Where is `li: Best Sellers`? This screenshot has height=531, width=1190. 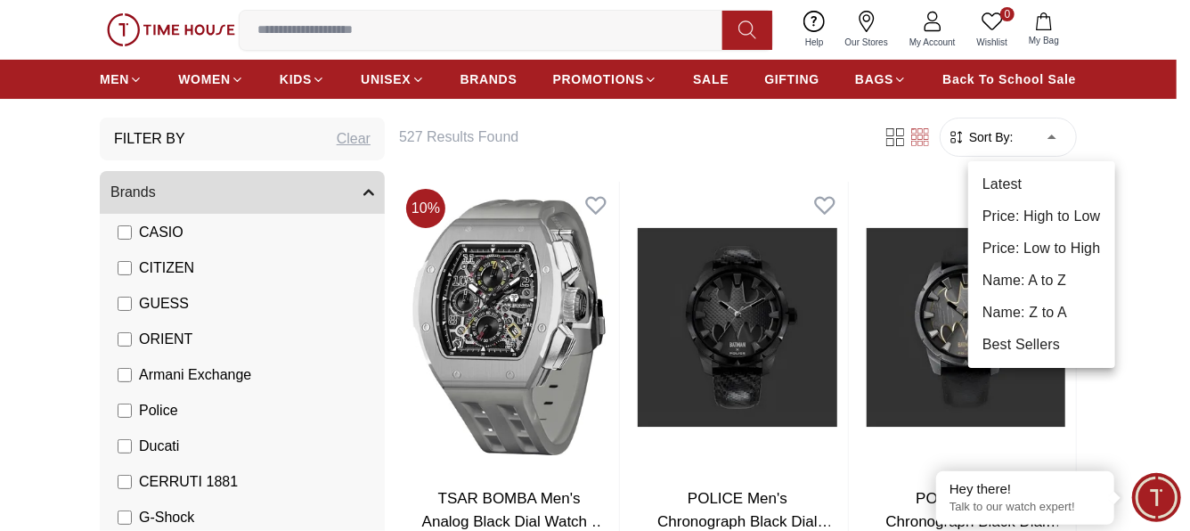
li: Best Sellers is located at coordinates (1041, 345).